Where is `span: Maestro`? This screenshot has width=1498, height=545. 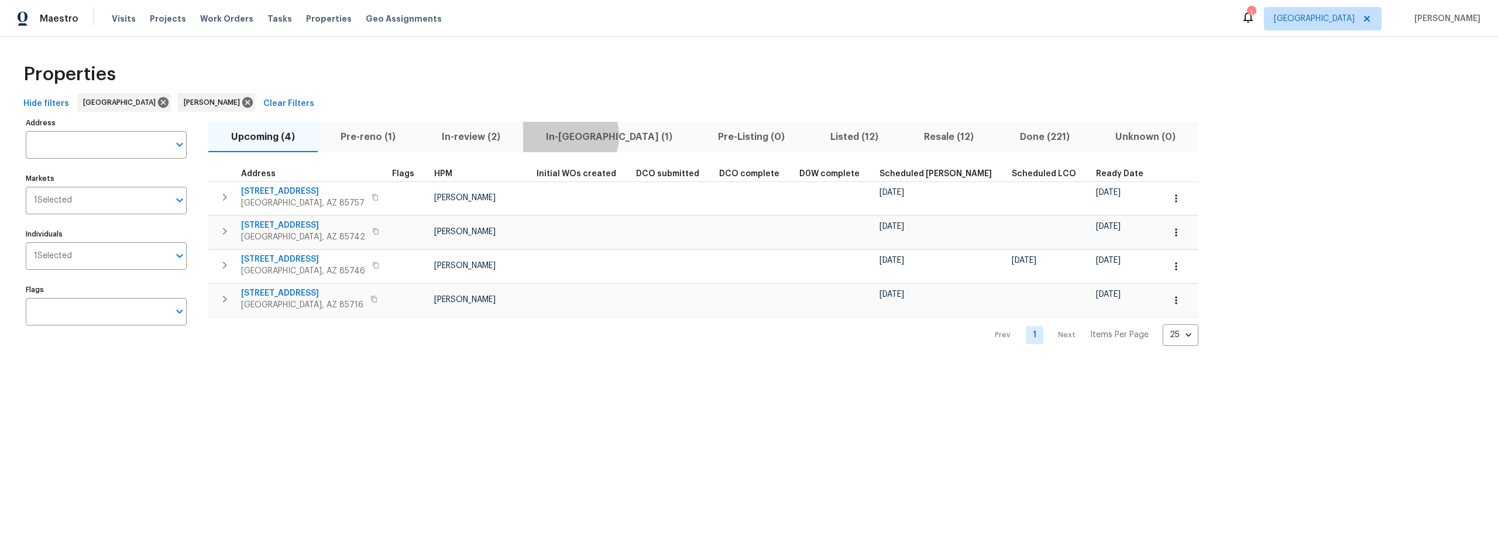 span: Maestro is located at coordinates (59, 19).